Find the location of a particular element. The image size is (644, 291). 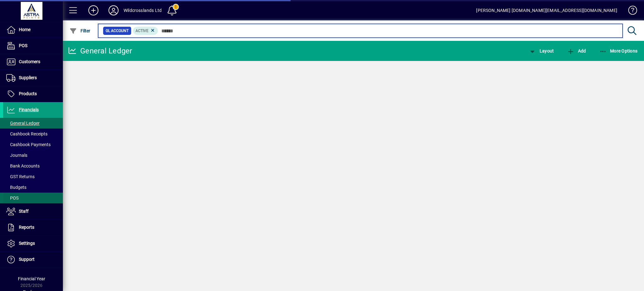

span: Journals is located at coordinates (17, 155).